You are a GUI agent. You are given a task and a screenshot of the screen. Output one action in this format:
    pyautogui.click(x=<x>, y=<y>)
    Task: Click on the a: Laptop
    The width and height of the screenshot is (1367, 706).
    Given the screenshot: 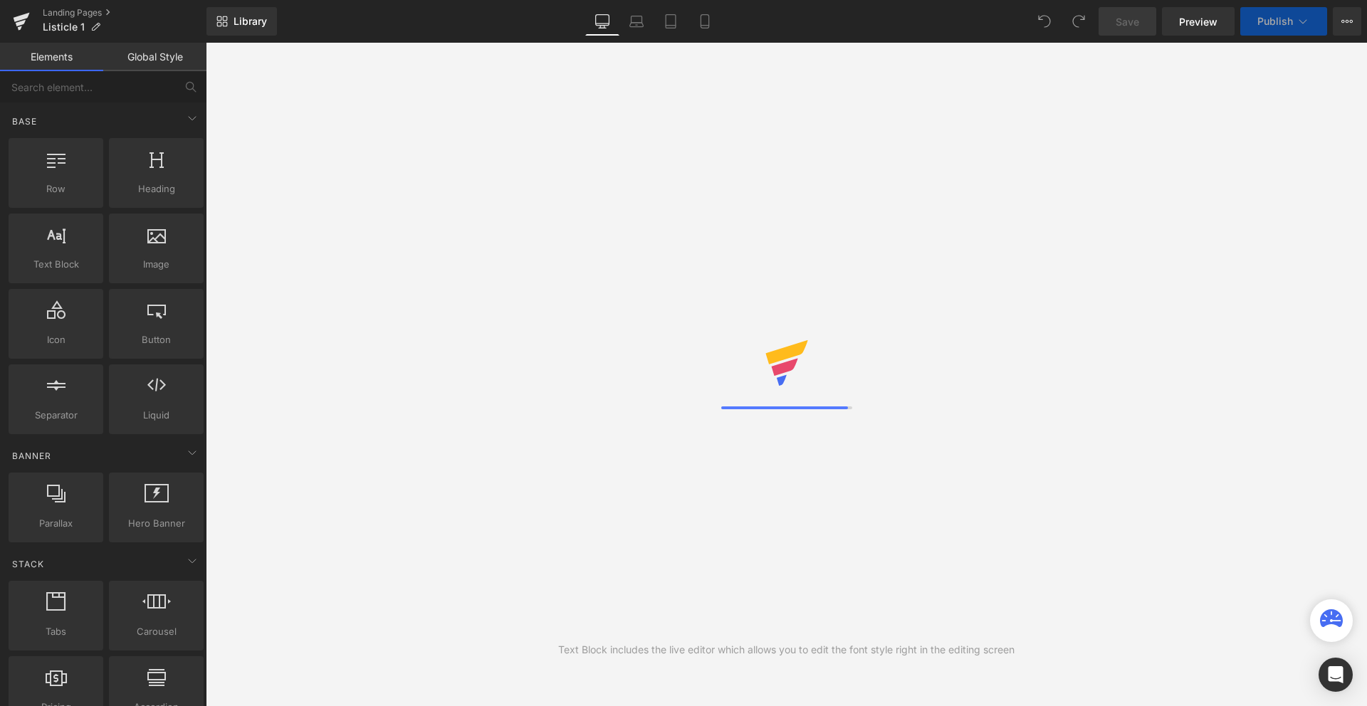 What is the action you would take?
    pyautogui.click(x=636, y=21)
    